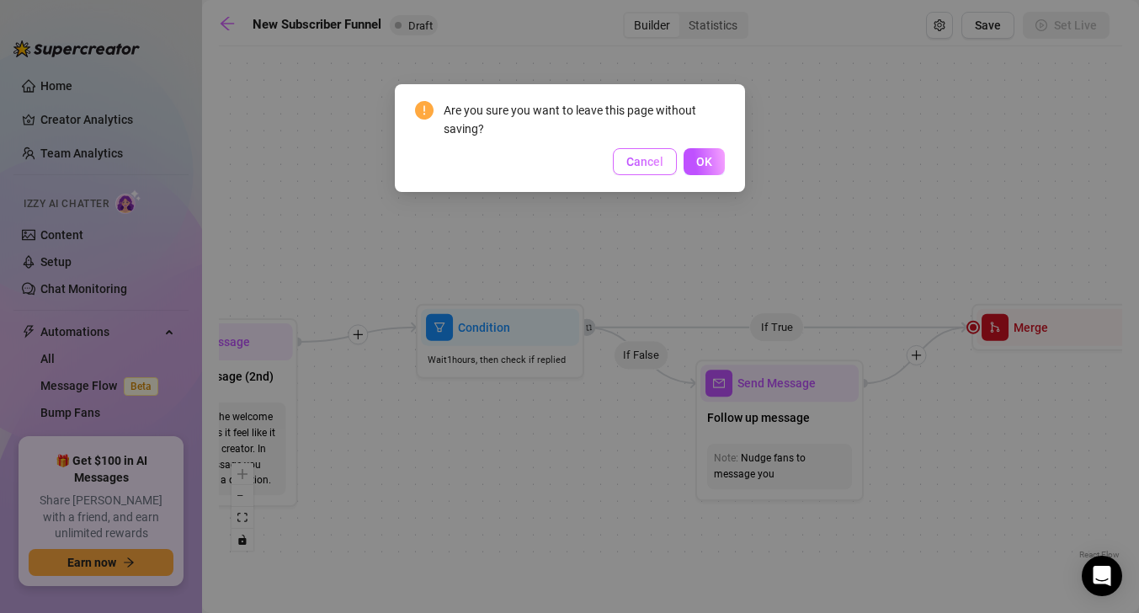 This screenshot has width=1139, height=613. Describe the element at coordinates (645, 162) in the screenshot. I see `span: Cancel` at that location.